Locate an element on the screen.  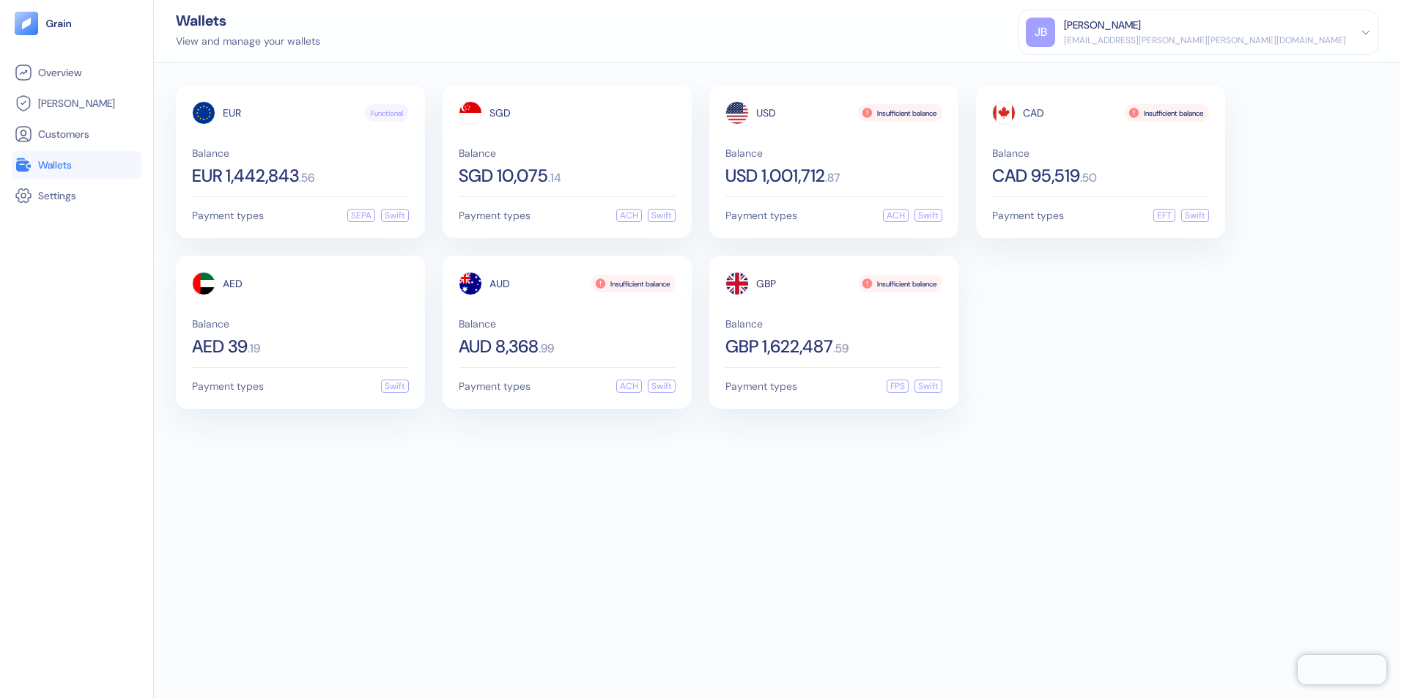
img: logo is located at coordinates (59, 23).